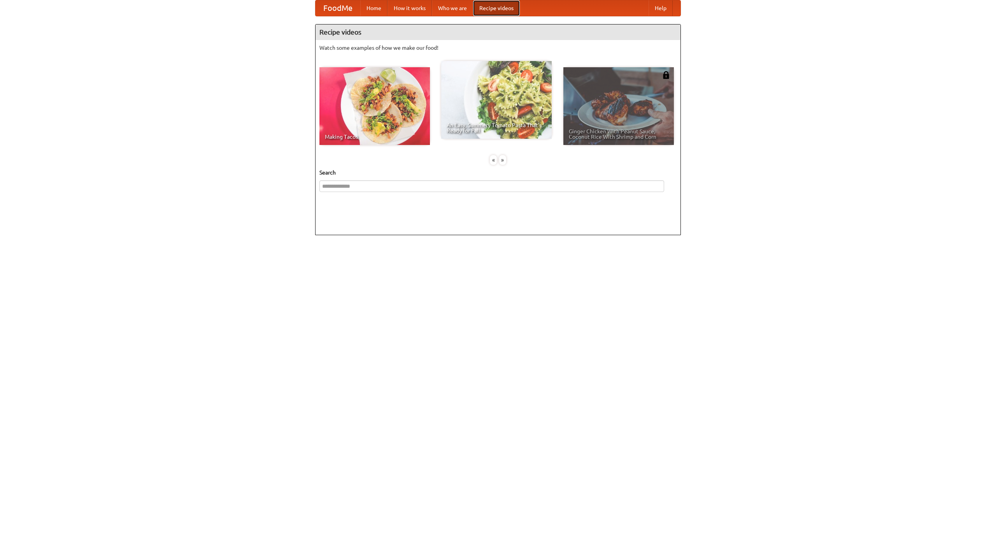 This screenshot has height=550, width=996. Describe the element at coordinates (338, 8) in the screenshot. I see `a: FoodMe` at that location.